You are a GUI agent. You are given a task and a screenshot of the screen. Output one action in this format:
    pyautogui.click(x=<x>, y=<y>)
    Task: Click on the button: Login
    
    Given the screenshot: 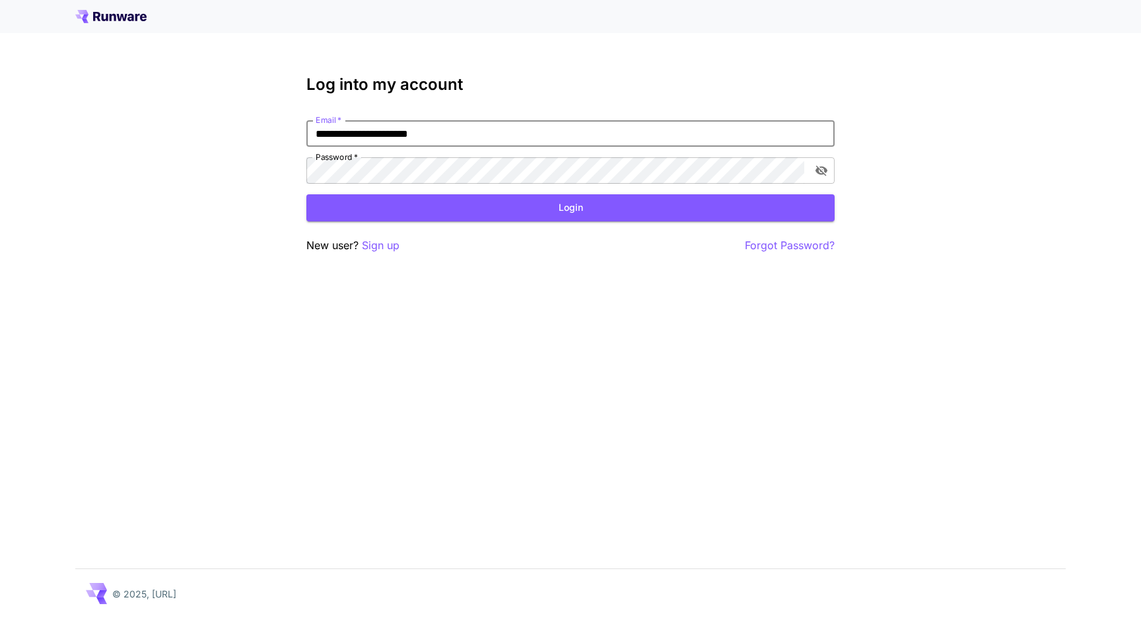 What is the action you would take?
    pyautogui.click(x=571, y=207)
    